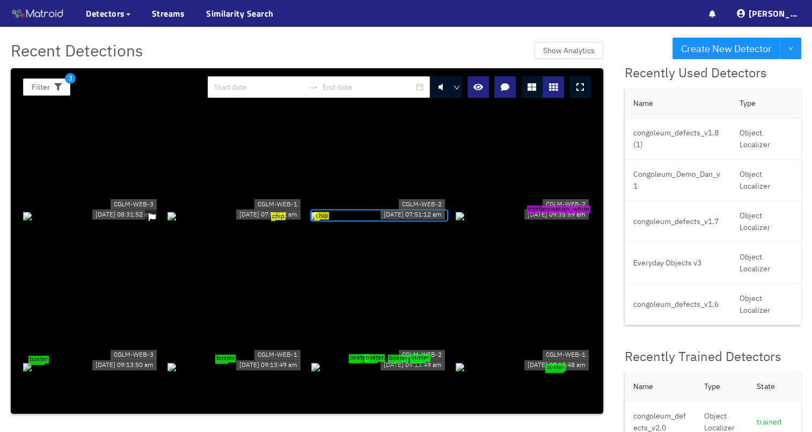 This screenshot has height=432, width=812. Describe the element at coordinates (677, 139) in the screenshot. I see `td: congoleum_defects_v1.8 (1)` at that location.